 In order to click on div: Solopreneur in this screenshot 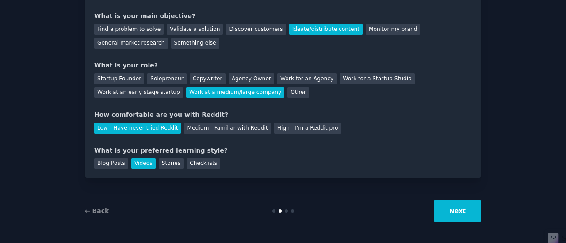, I will do `click(167, 79)`.